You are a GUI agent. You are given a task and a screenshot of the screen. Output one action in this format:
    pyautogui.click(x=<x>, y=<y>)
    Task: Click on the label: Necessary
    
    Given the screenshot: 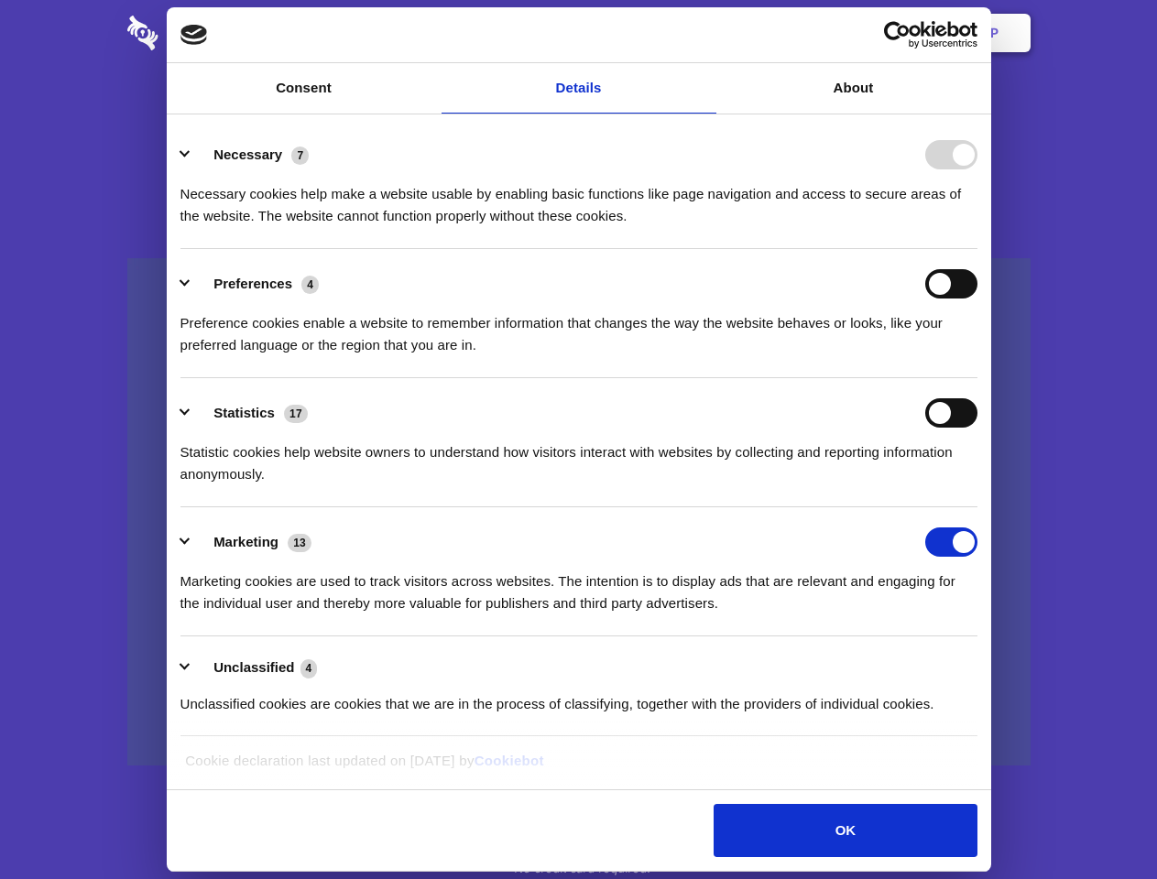 What is the action you would take?
    pyautogui.click(x=247, y=154)
    